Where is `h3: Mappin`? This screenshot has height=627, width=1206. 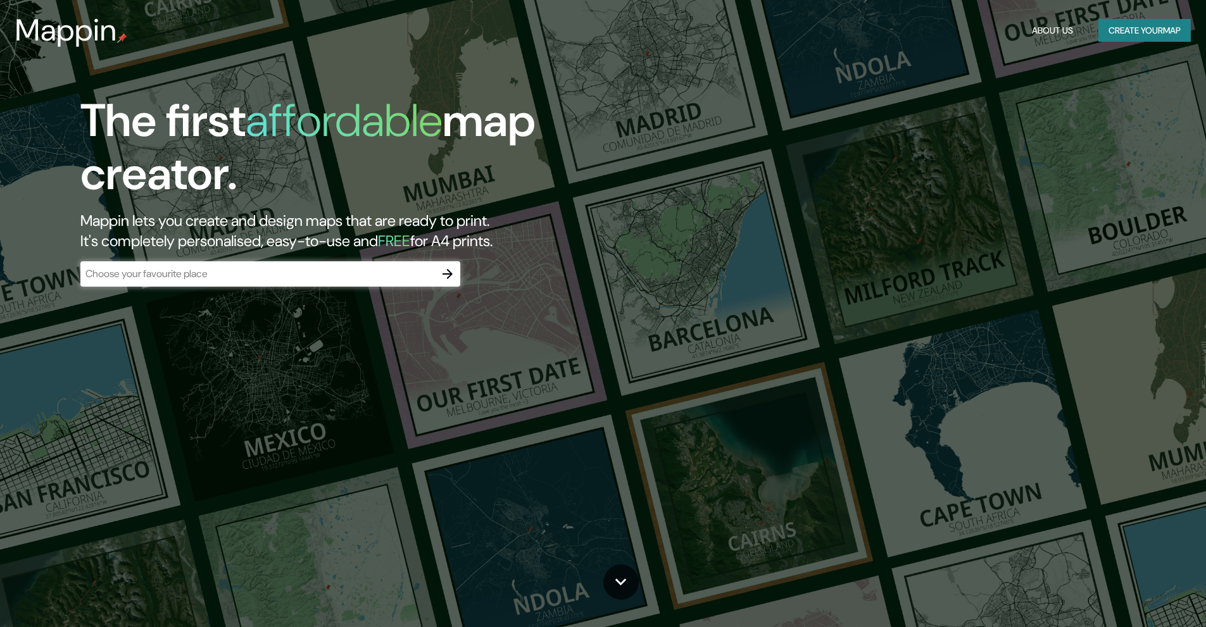
h3: Mappin is located at coordinates (66, 30).